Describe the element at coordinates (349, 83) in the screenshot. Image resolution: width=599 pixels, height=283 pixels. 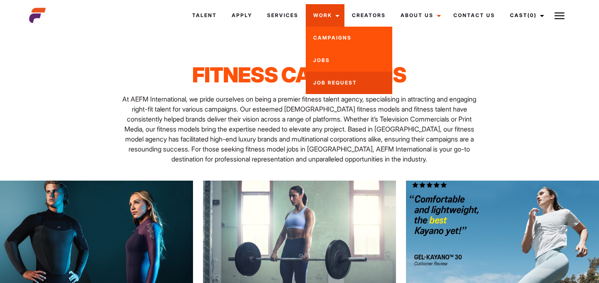
I see `a: Job Request` at that location.